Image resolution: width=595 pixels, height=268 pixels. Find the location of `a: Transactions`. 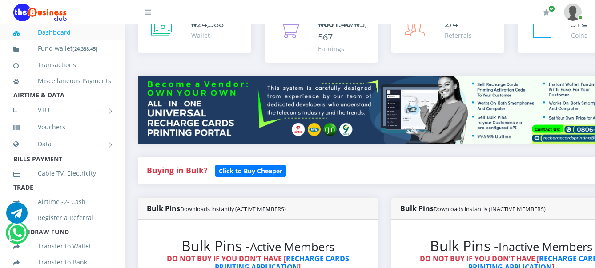

a: Transactions is located at coordinates (62, 65).